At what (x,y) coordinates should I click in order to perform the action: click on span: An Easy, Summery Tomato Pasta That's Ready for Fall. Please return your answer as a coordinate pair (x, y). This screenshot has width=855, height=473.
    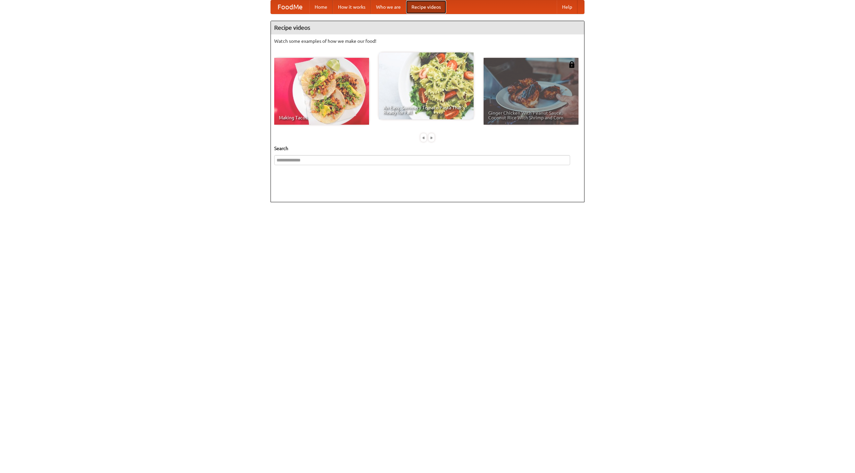
    Looking at the image, I should click on (426, 110).